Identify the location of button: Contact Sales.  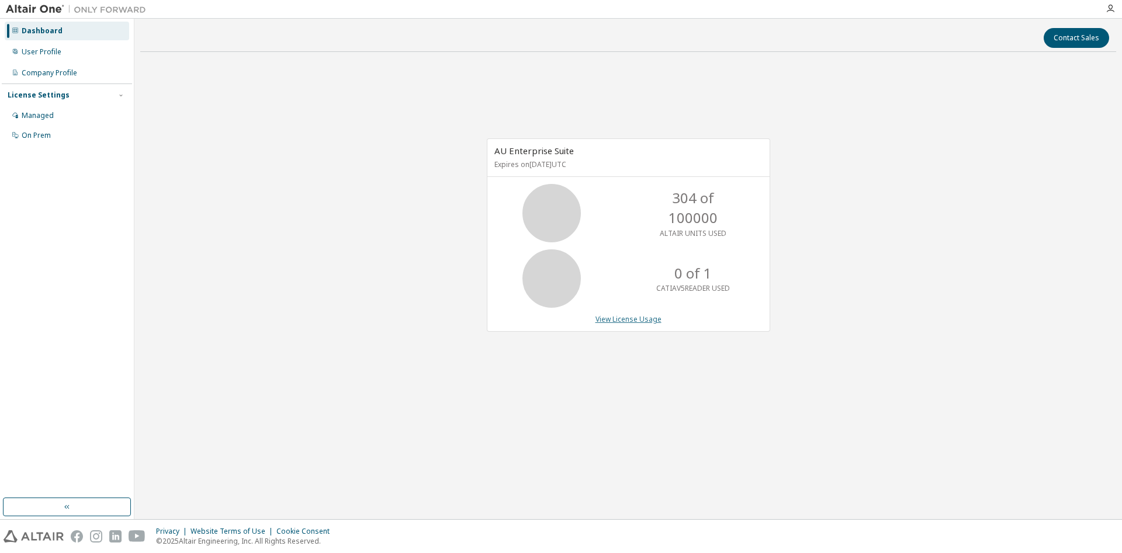
(1076, 38).